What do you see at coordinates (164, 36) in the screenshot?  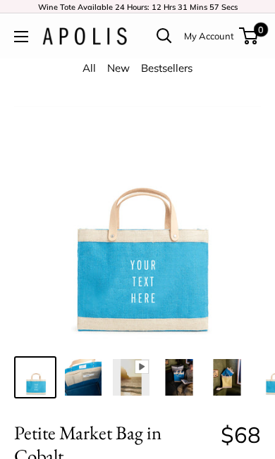 I see `a: Open search` at bounding box center [164, 36].